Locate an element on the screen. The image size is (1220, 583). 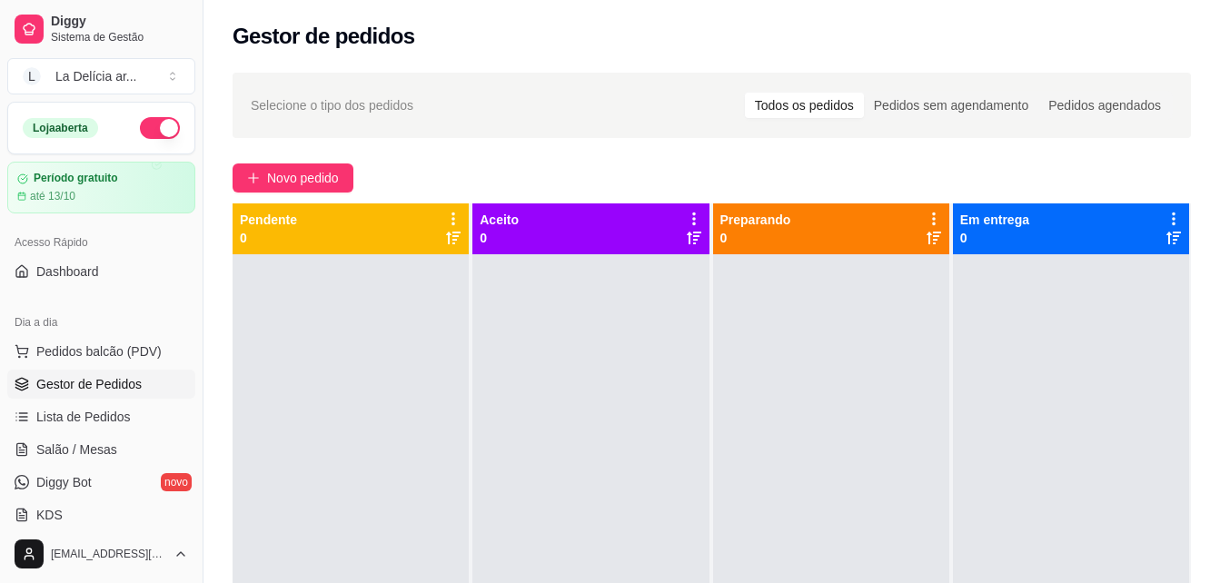
p: Em entrega is located at coordinates (995, 220).